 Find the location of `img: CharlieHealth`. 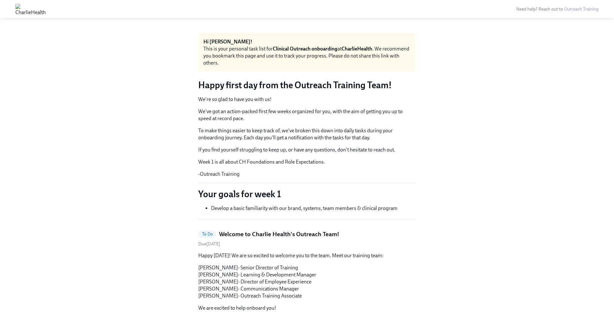

img: CharlieHealth is located at coordinates (30, 9).